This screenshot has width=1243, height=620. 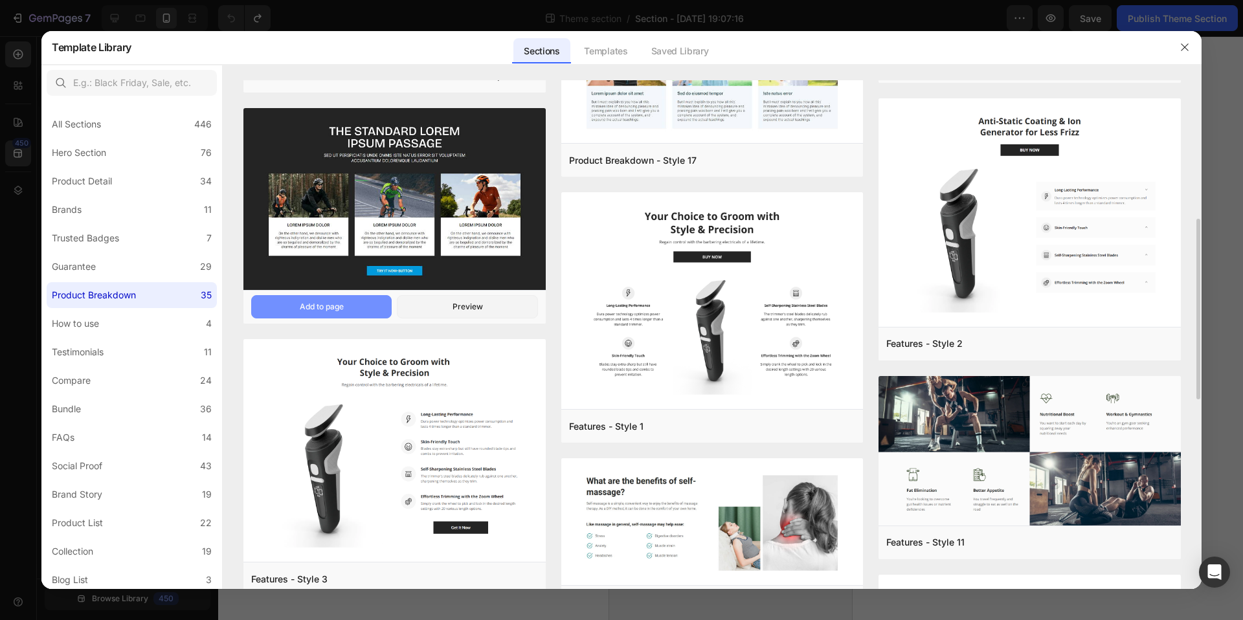 I want to click on div: 29, so click(x=206, y=267).